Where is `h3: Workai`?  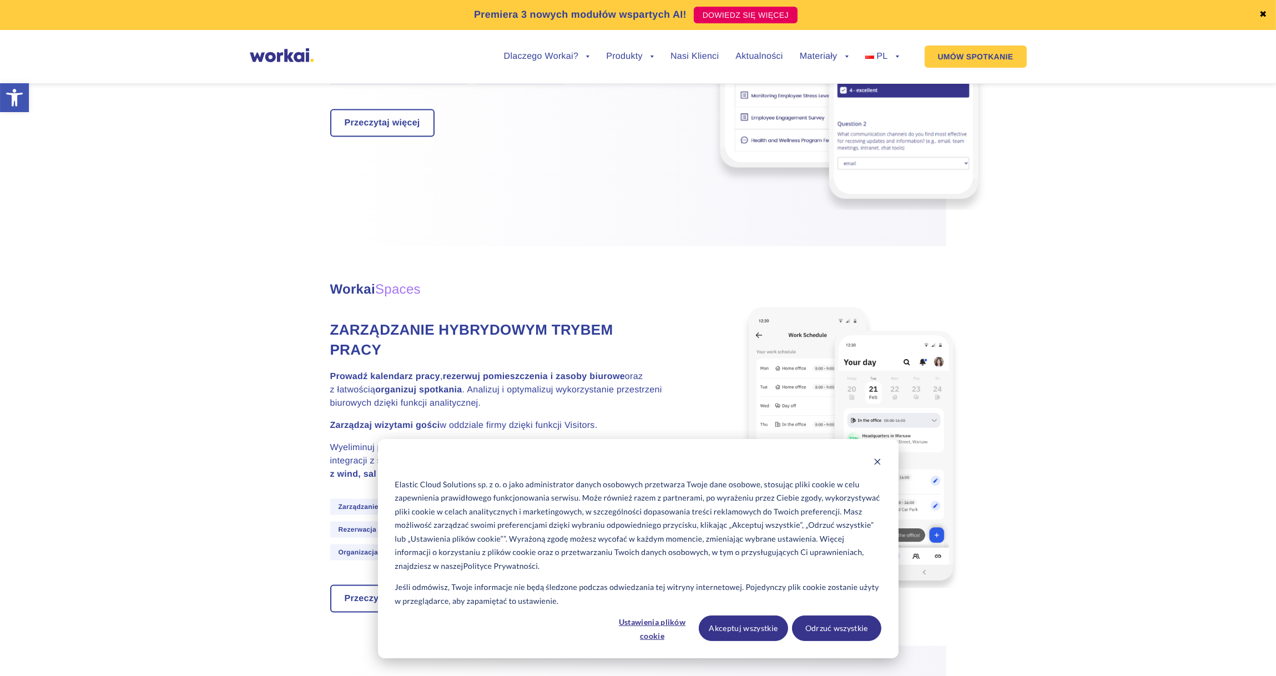
h3: Workai is located at coordinates (497, 290).